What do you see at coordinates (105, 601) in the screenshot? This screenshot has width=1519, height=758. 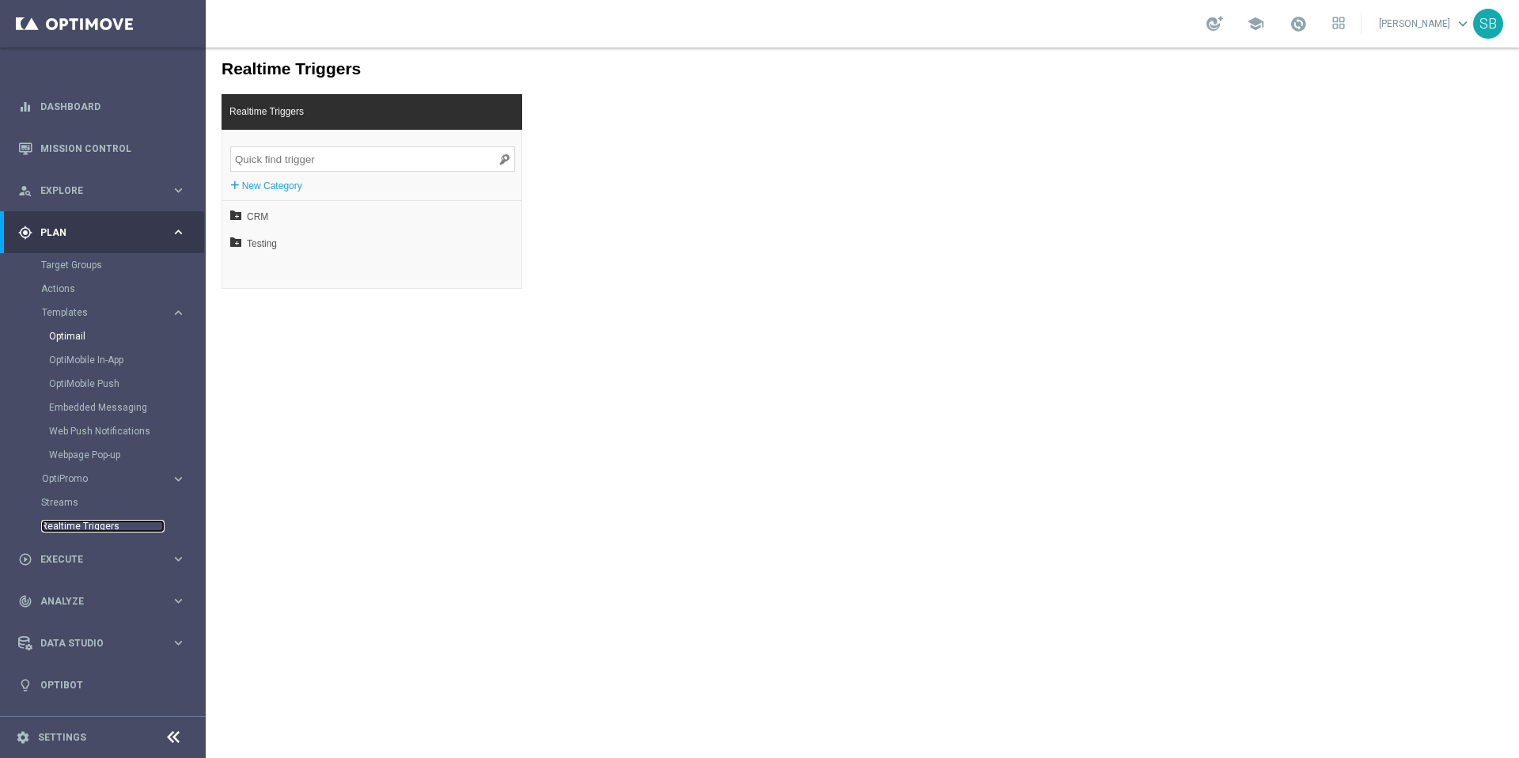 I see `span: Analyze` at bounding box center [105, 601].